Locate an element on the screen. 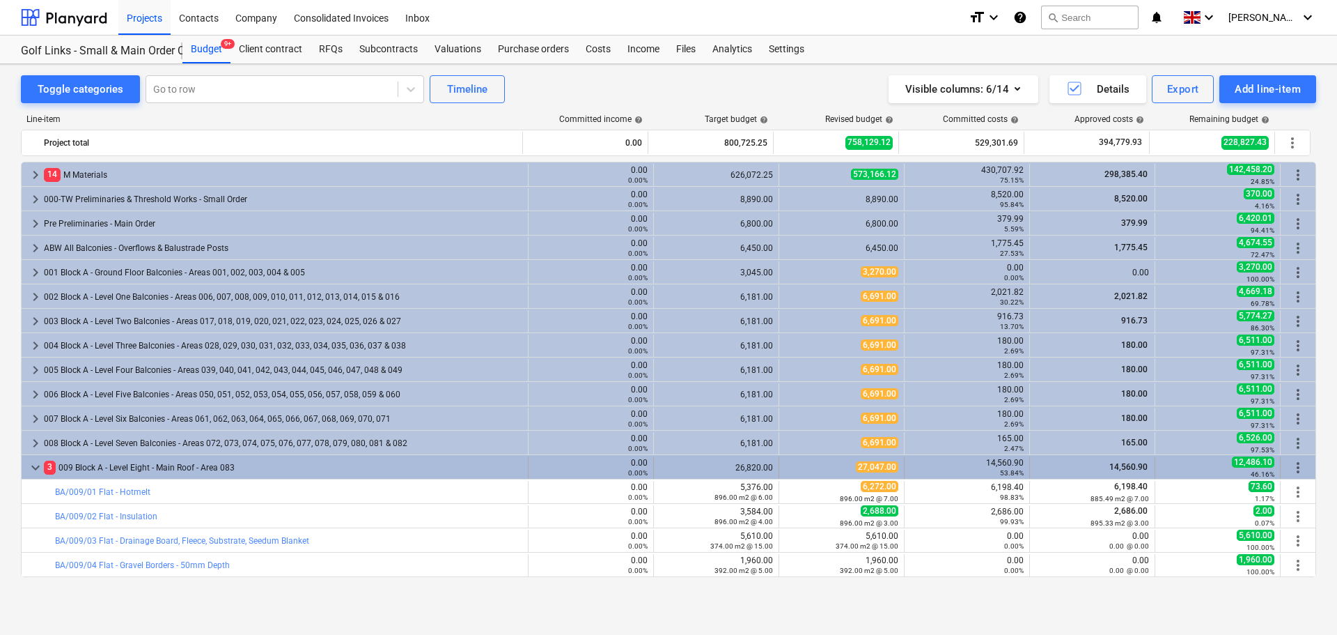  button: Toggle categories is located at coordinates (80, 89).